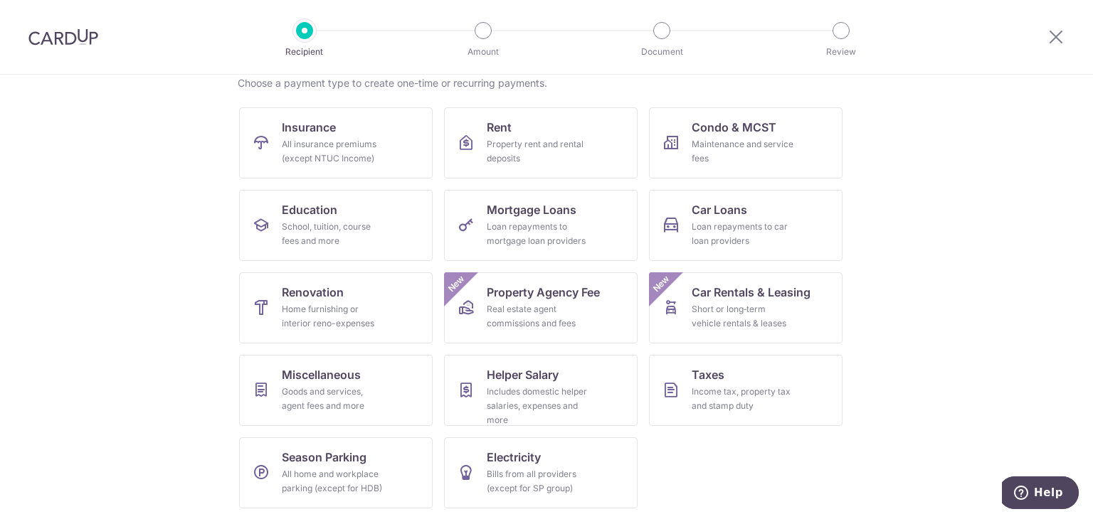 The height and width of the screenshot is (519, 1093). Describe the element at coordinates (841, 52) in the screenshot. I see `p: Review` at that location.